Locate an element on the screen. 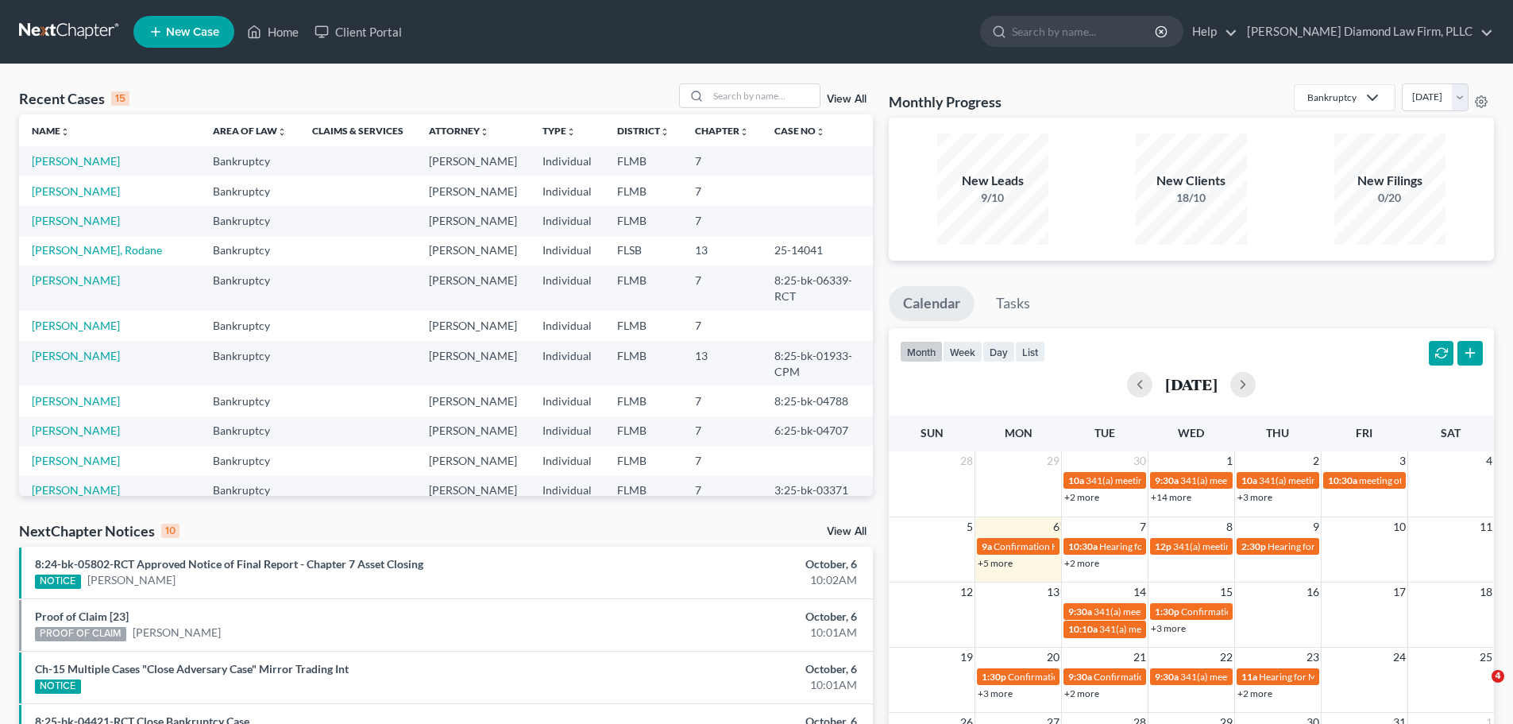  div: Recent Cases is located at coordinates (74, 99).